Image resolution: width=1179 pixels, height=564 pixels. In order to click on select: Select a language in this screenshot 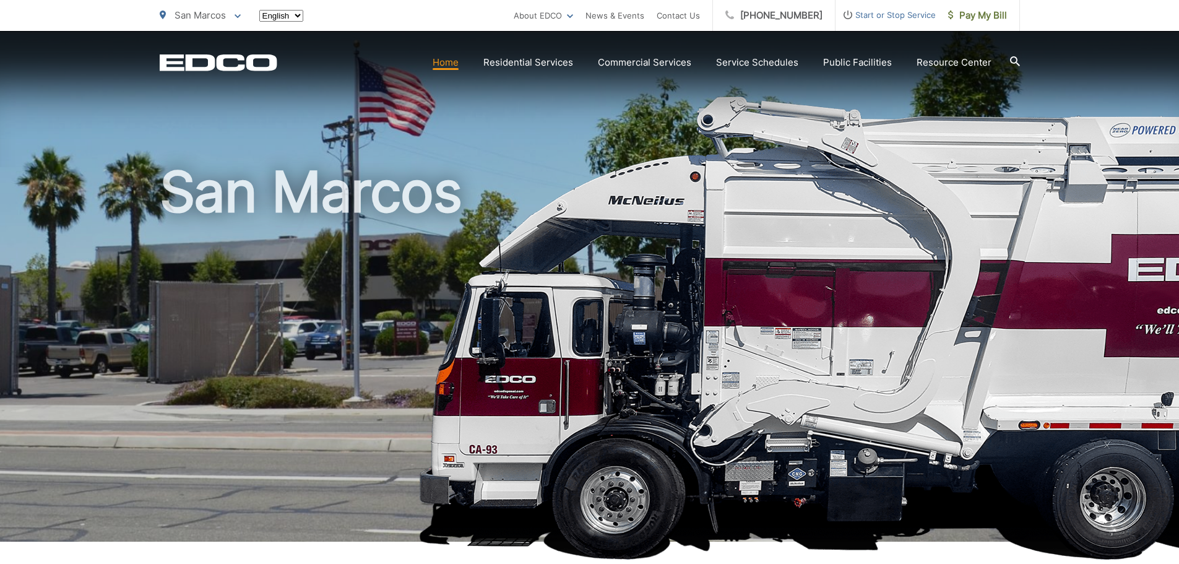, I will do `click(281, 15)`.